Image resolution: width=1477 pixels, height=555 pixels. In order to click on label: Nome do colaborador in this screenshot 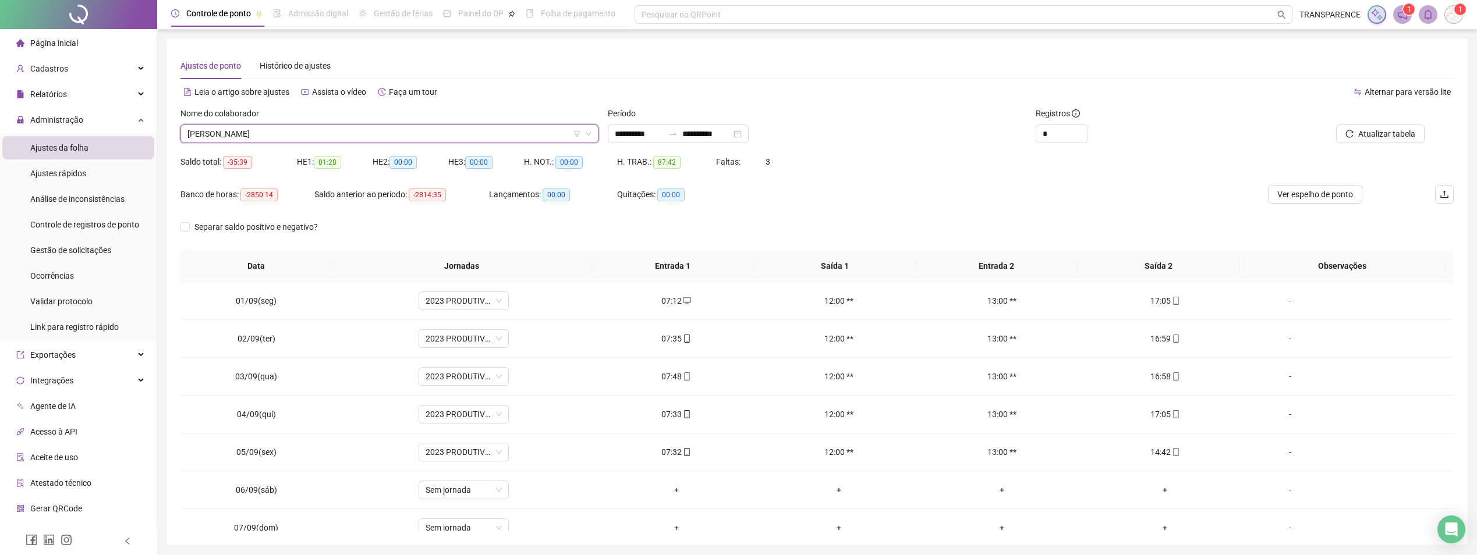, I will do `click(224, 114)`.